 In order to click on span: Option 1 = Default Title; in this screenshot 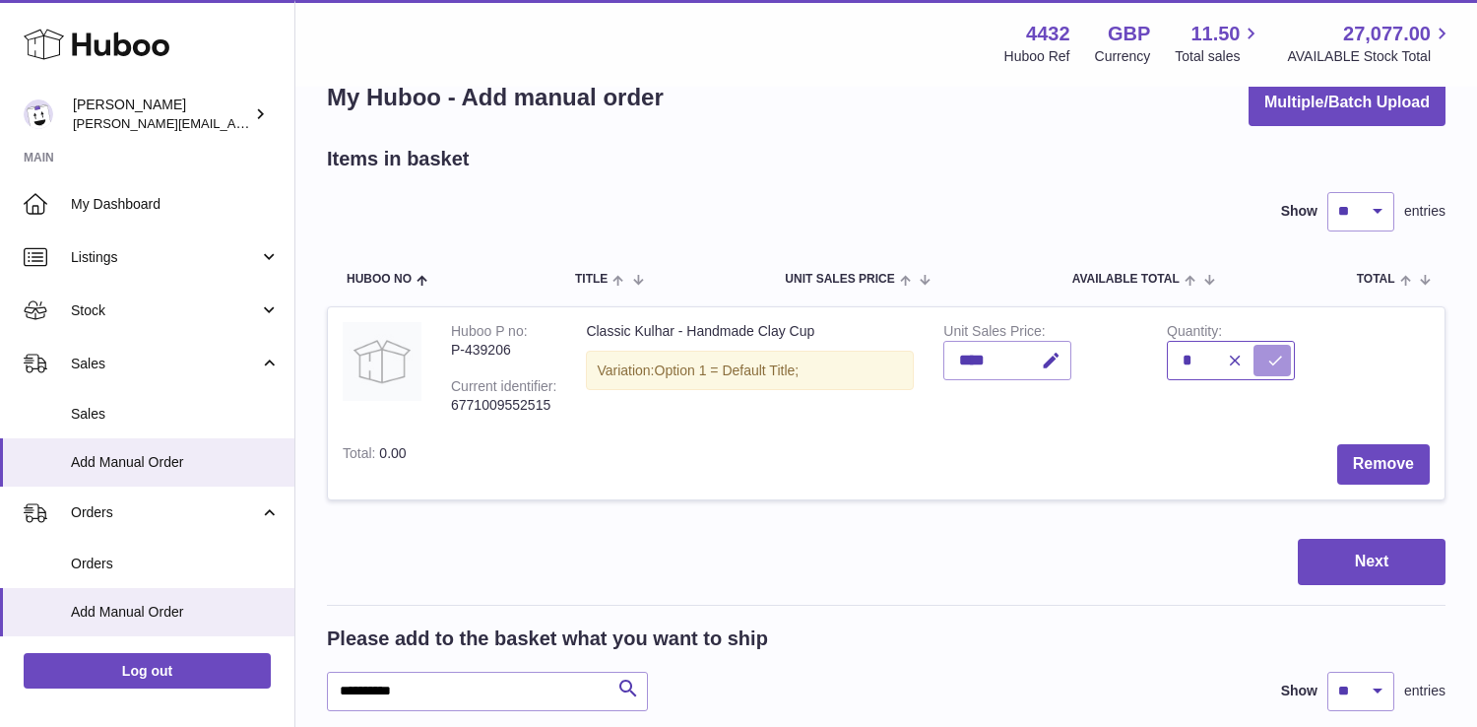, I will do `click(727, 370)`.